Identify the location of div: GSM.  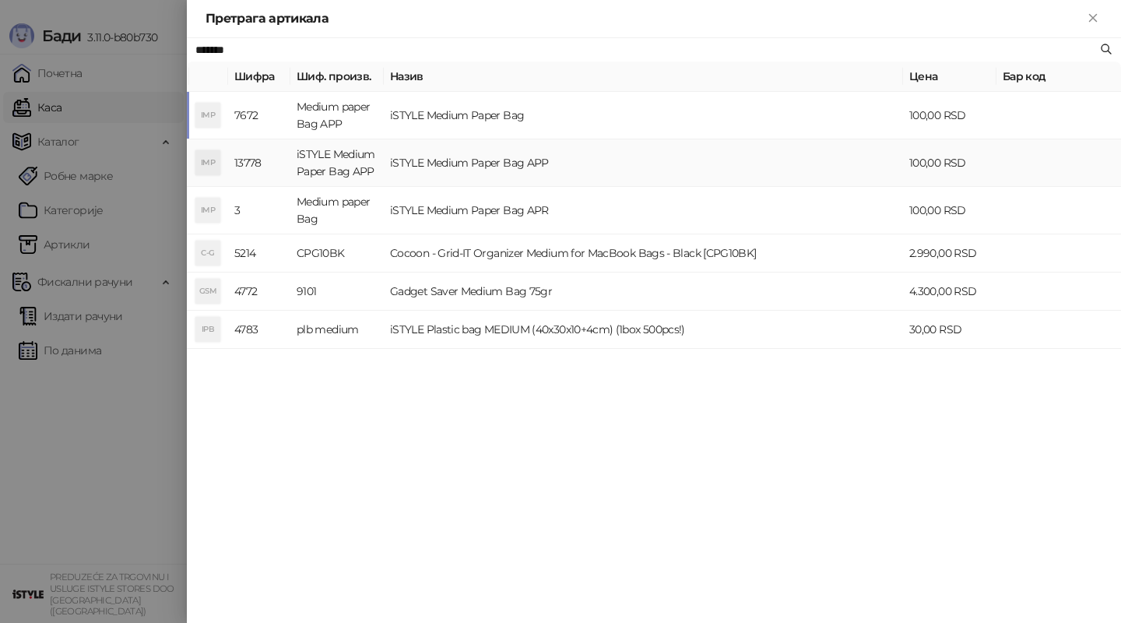
(208, 291).